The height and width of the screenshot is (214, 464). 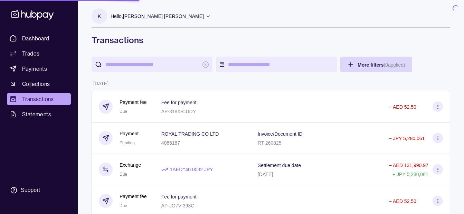 I want to click on span: Dashboard, so click(x=36, y=38).